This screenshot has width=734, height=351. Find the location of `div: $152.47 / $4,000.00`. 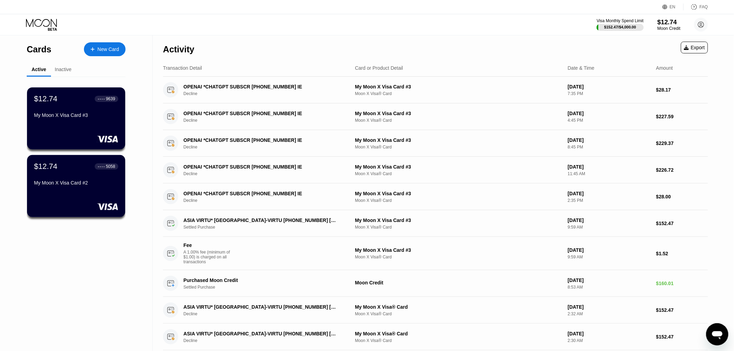

div: $152.47 / $4,000.00 is located at coordinates (620, 27).